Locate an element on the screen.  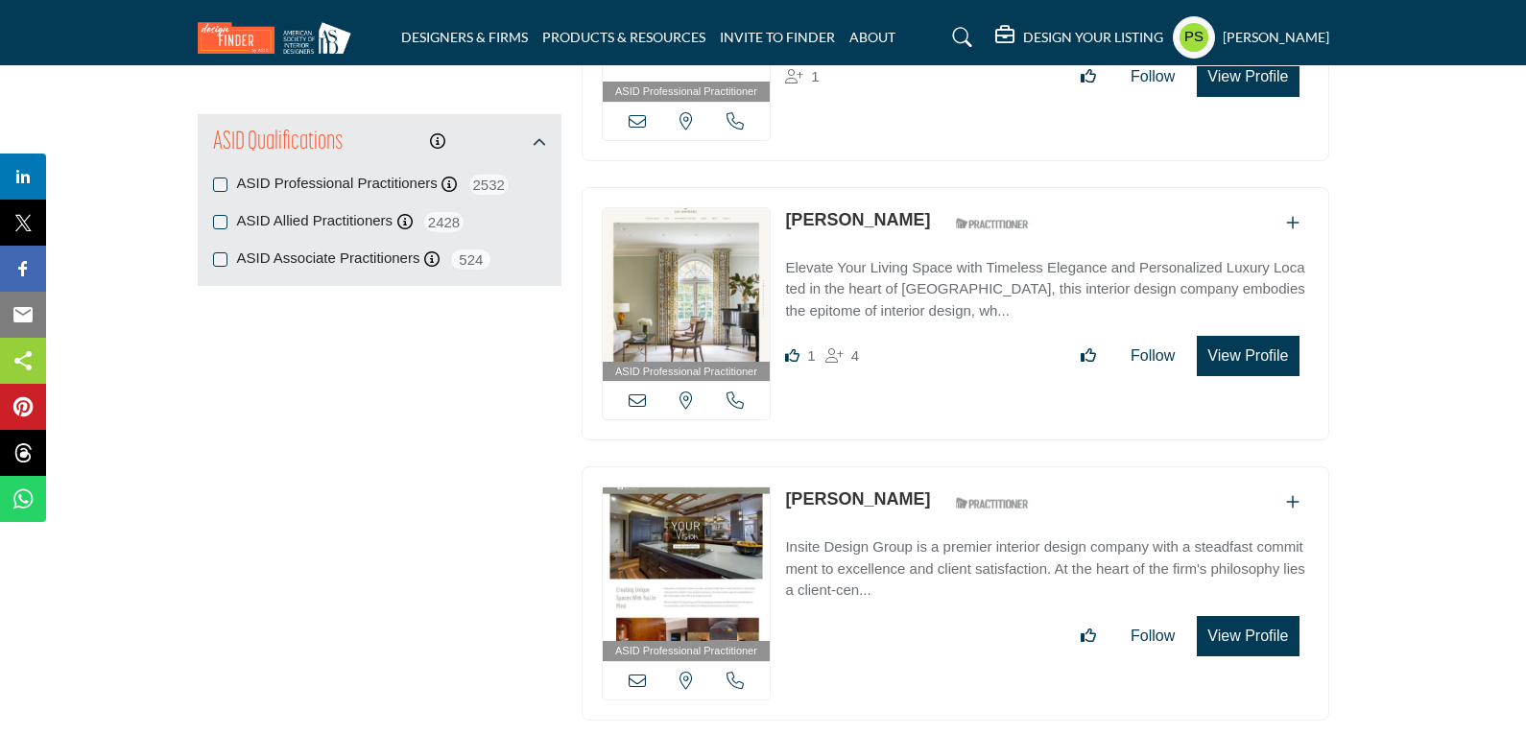
p: Jan Showers is located at coordinates (857, 220).